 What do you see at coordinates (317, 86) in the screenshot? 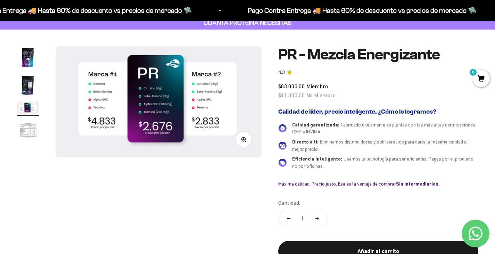
I see `span: Miembro` at bounding box center [317, 86].